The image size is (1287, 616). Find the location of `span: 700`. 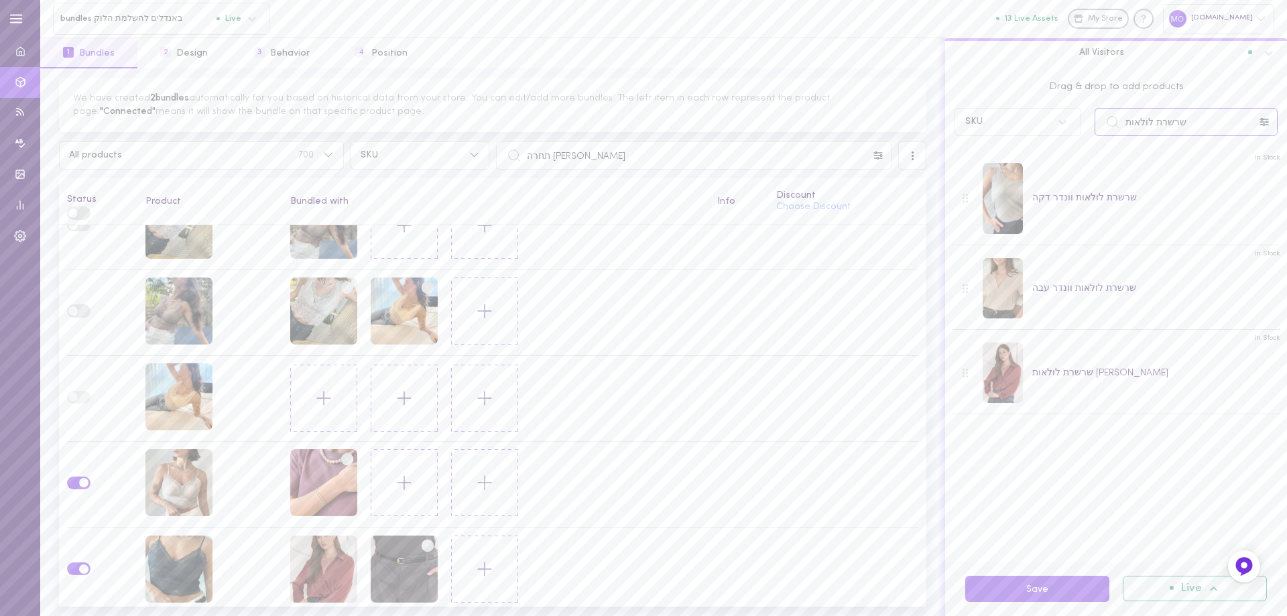

span: 700 is located at coordinates (306, 155).